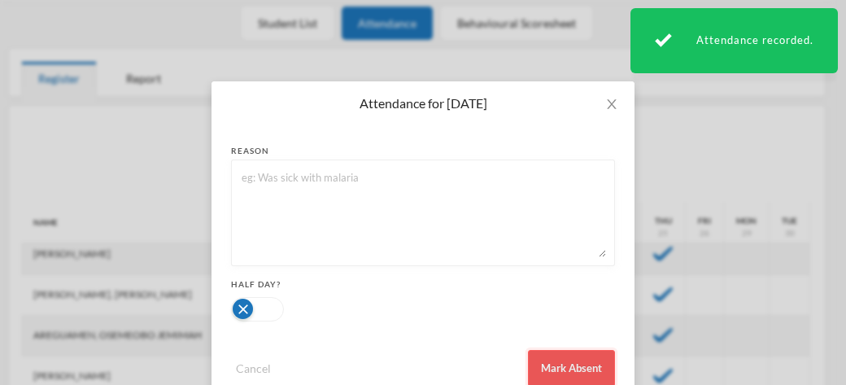  I want to click on i: icon: close, so click(612, 104).